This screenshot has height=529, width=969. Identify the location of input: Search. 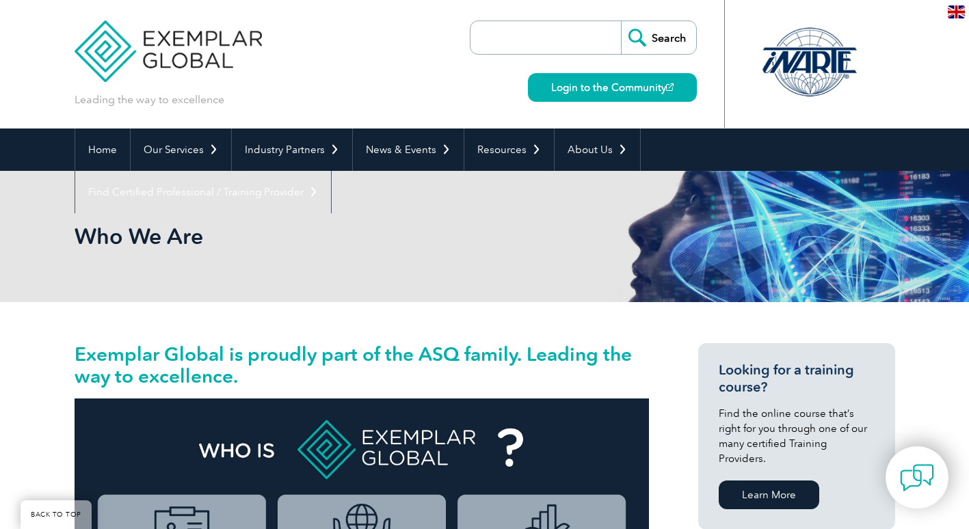
(658, 38).